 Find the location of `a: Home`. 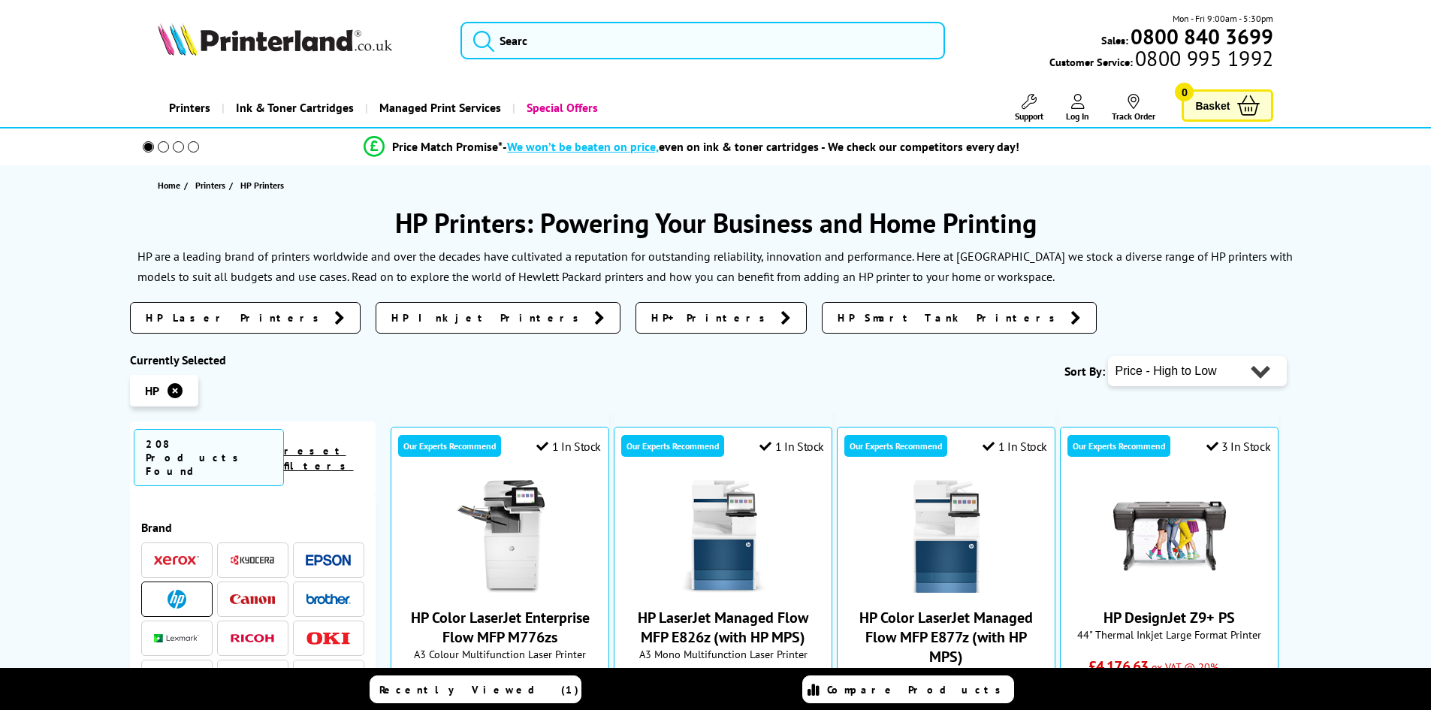

a: Home is located at coordinates (171, 185).